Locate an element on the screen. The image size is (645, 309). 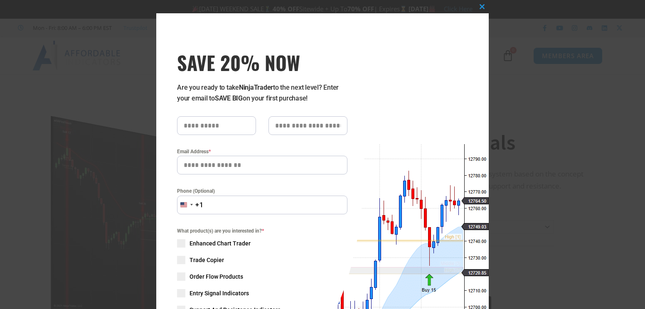
div: +1 is located at coordinates (199, 205).